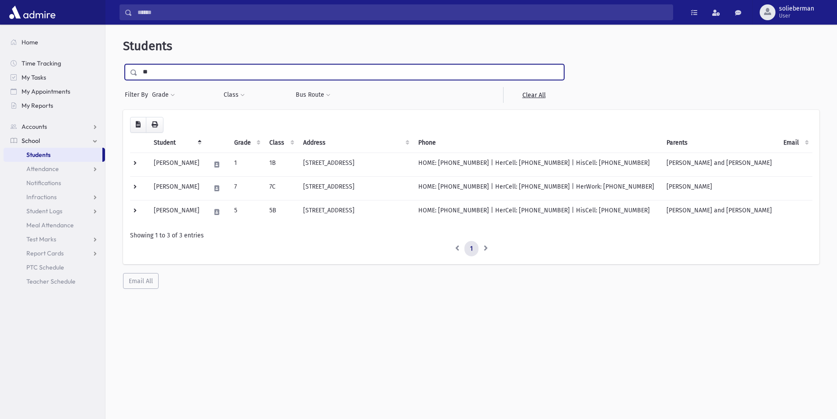  What do you see at coordinates (533, 95) in the screenshot?
I see `a: Clear All` at bounding box center [533, 95].